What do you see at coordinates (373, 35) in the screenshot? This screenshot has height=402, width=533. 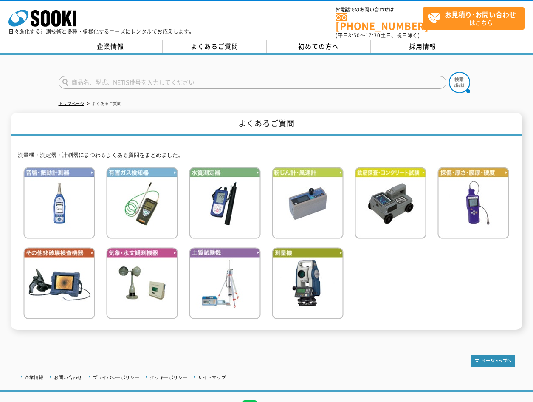 I see `span: 17:30` at bounding box center [373, 35].